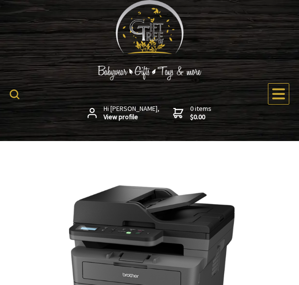 The image size is (299, 285). Describe the element at coordinates (15, 94) in the screenshot. I see `img: product search` at that location.